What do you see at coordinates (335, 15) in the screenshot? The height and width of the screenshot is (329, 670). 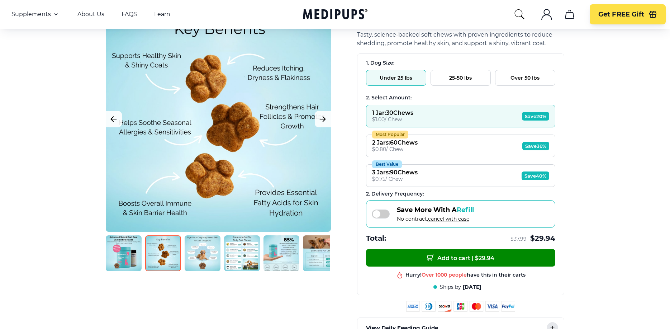 I see `a: Medipups` at bounding box center [335, 15].